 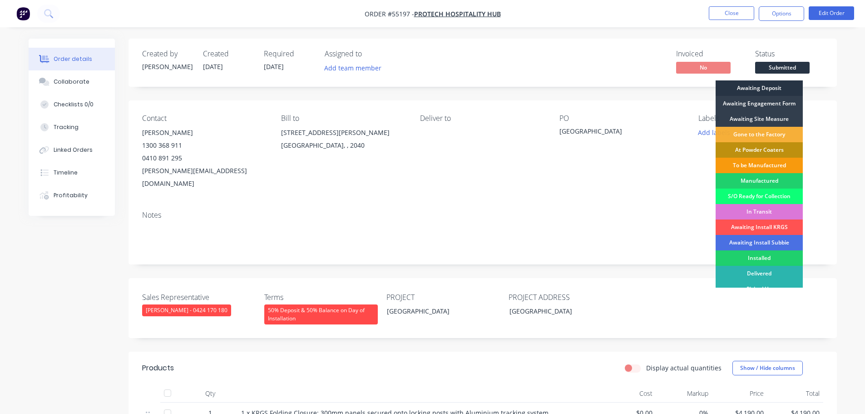 What do you see at coordinates (759, 181) in the screenshot?
I see `div: Manufactured` at bounding box center [759, 181].